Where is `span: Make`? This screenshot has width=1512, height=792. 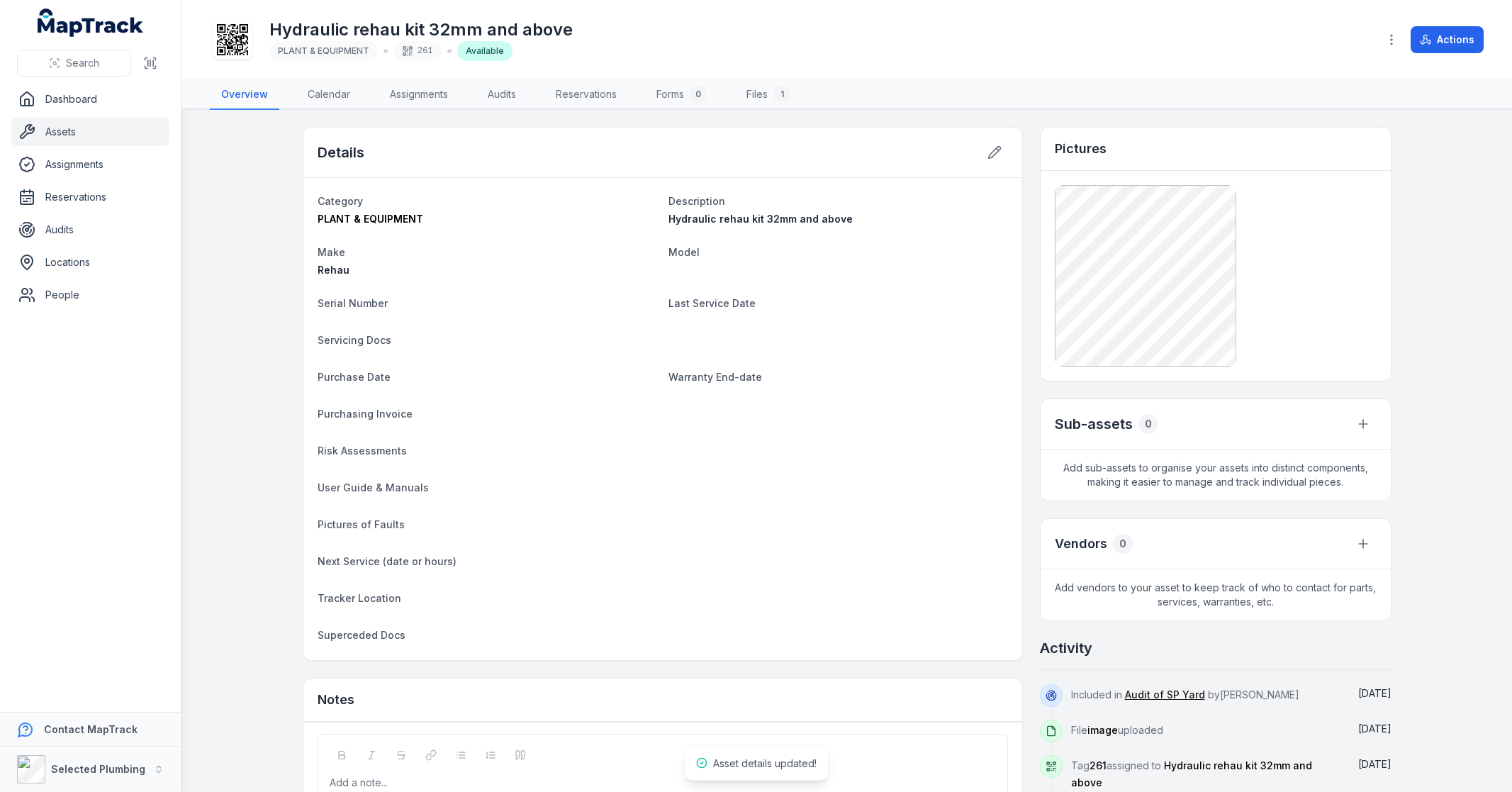 span: Make is located at coordinates (331, 252).